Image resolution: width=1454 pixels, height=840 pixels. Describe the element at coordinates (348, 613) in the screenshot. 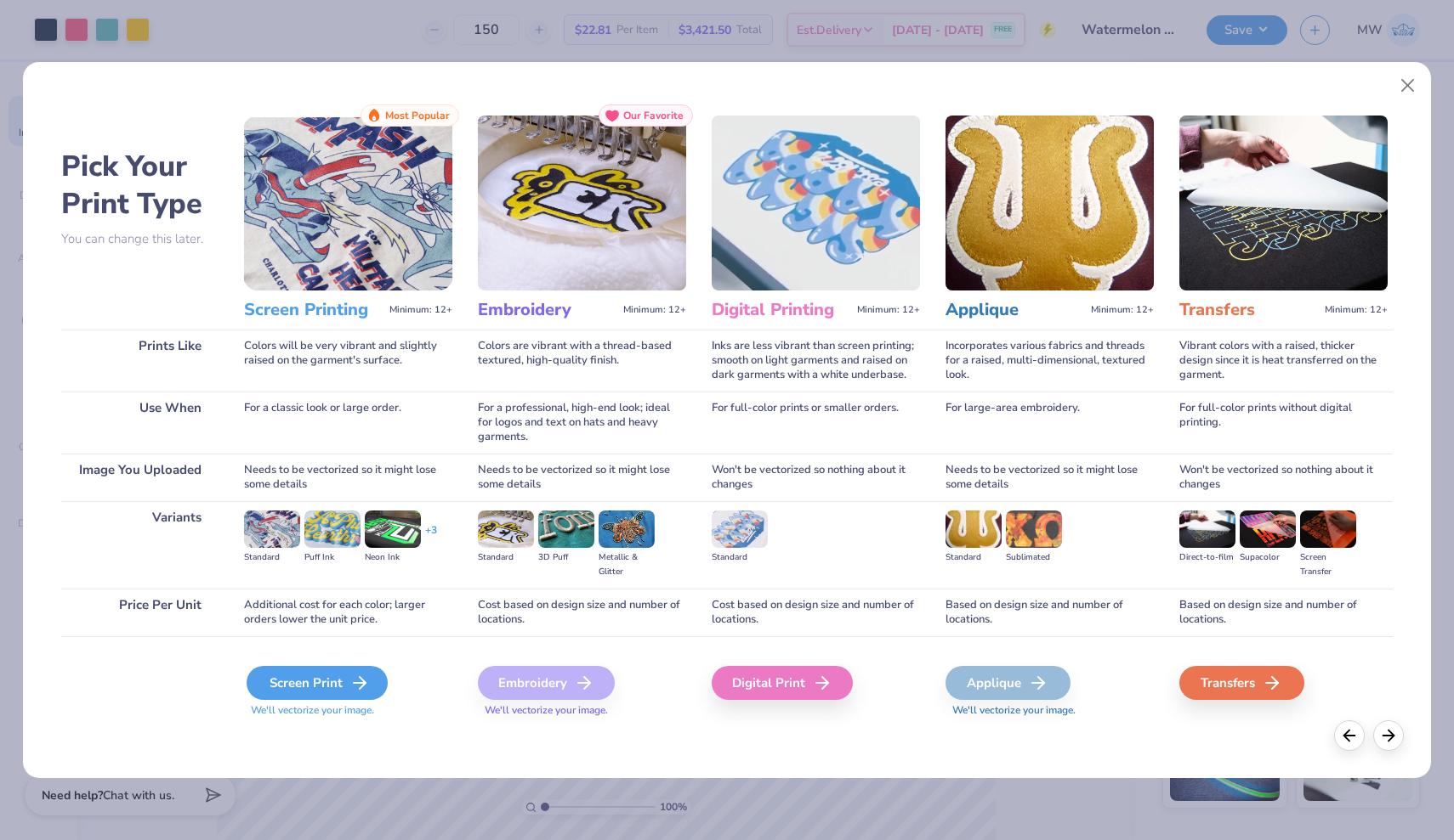

I see `div: Additional cost for each color; larger orders lower the unit price.` at that location.